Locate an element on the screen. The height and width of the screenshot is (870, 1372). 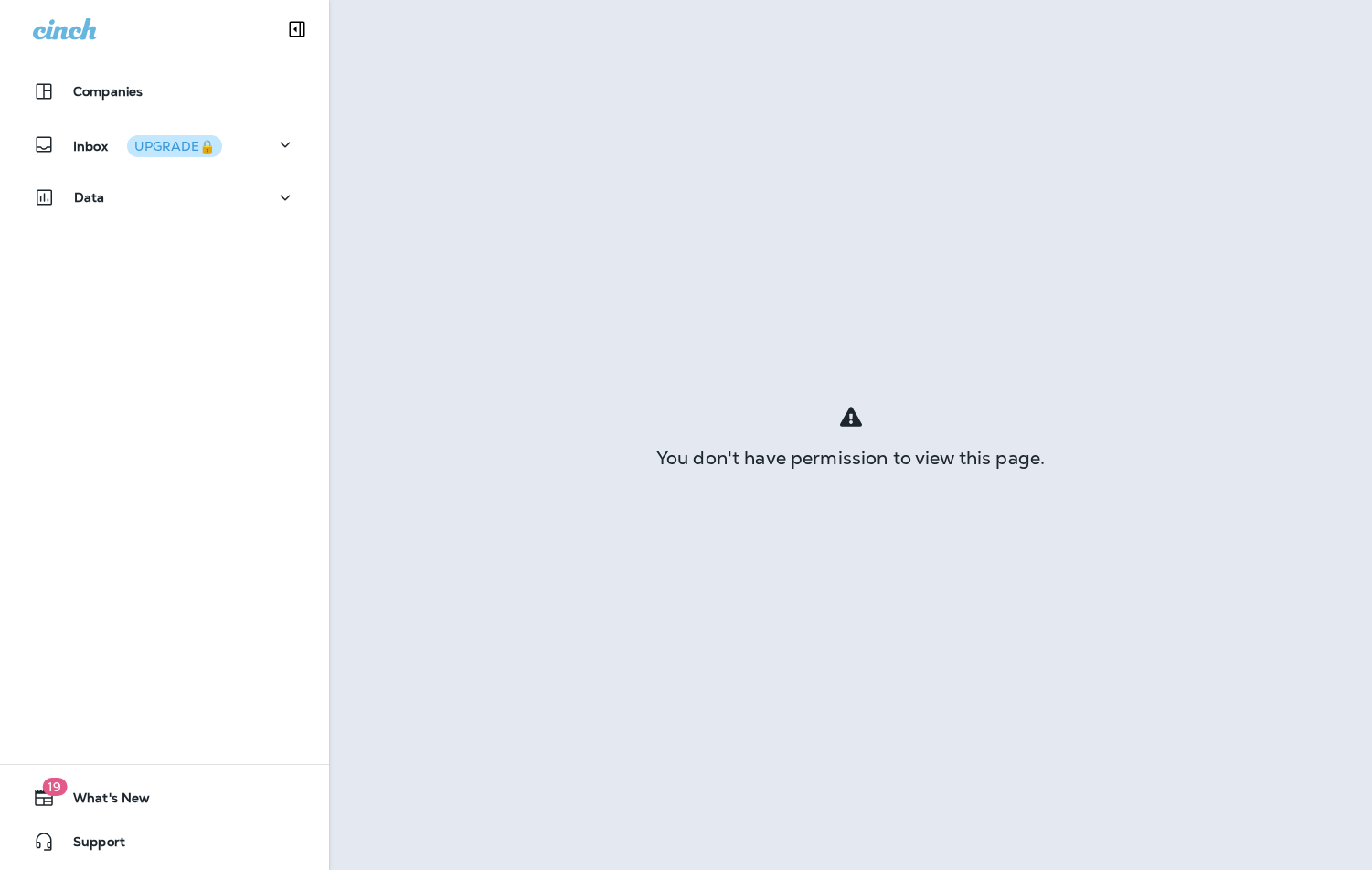
button: Companies is located at coordinates (164, 91).